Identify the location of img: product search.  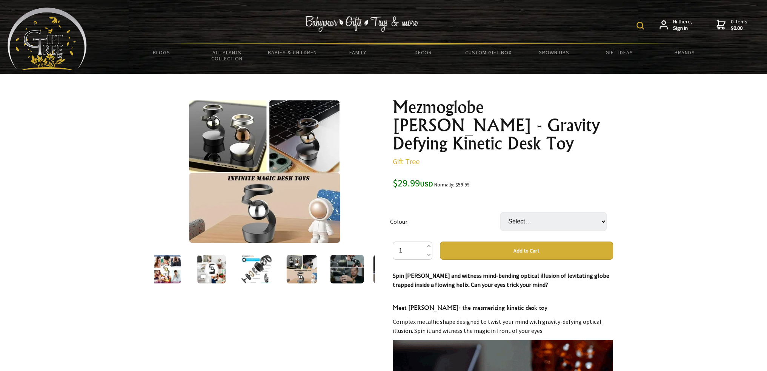
(640, 26).